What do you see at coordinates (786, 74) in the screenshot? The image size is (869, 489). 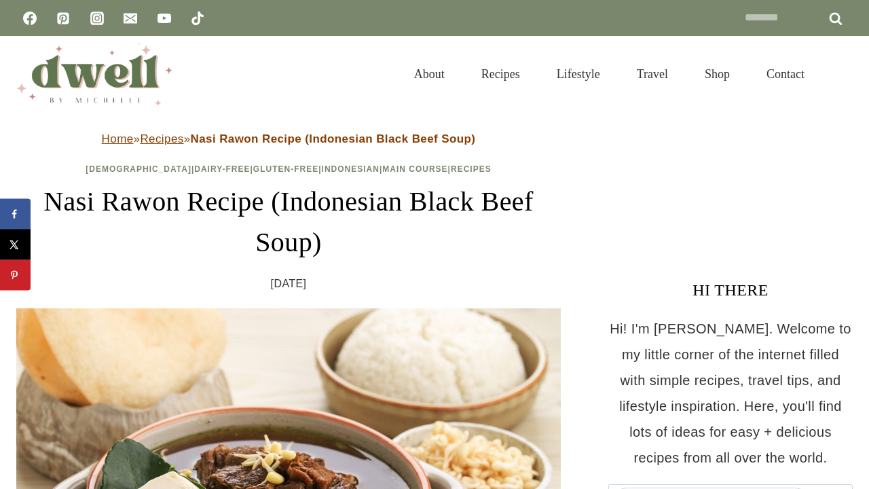 I see `a: Contact` at bounding box center [786, 74].